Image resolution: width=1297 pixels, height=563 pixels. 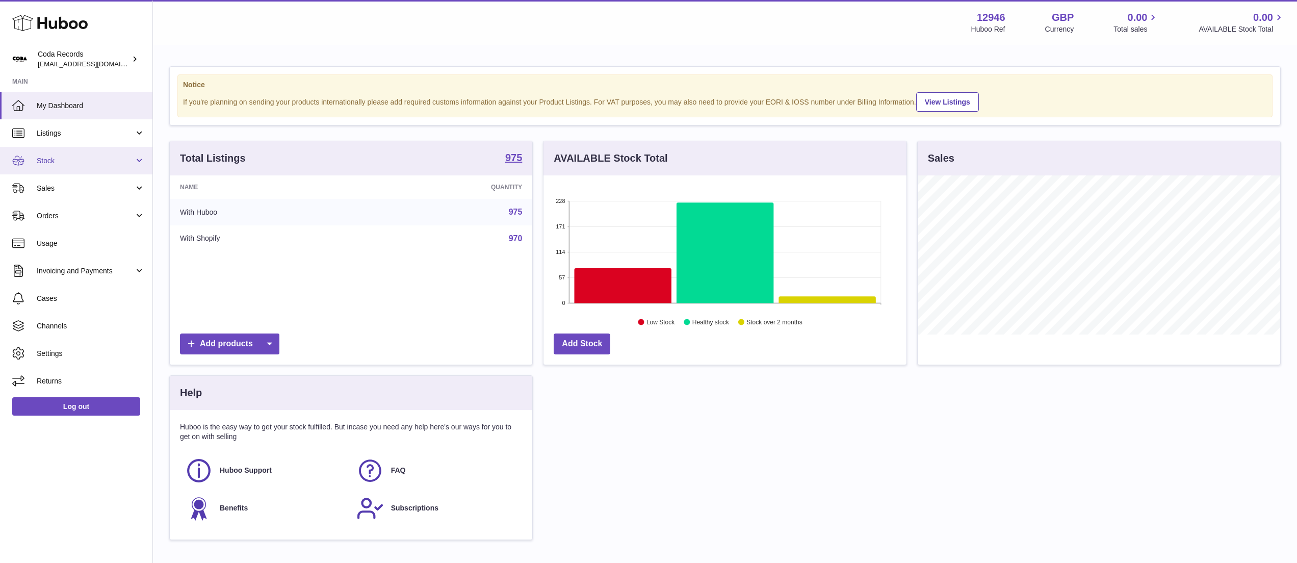 What do you see at coordinates (91, 243) in the screenshot?
I see `span: Usage` at bounding box center [91, 243].